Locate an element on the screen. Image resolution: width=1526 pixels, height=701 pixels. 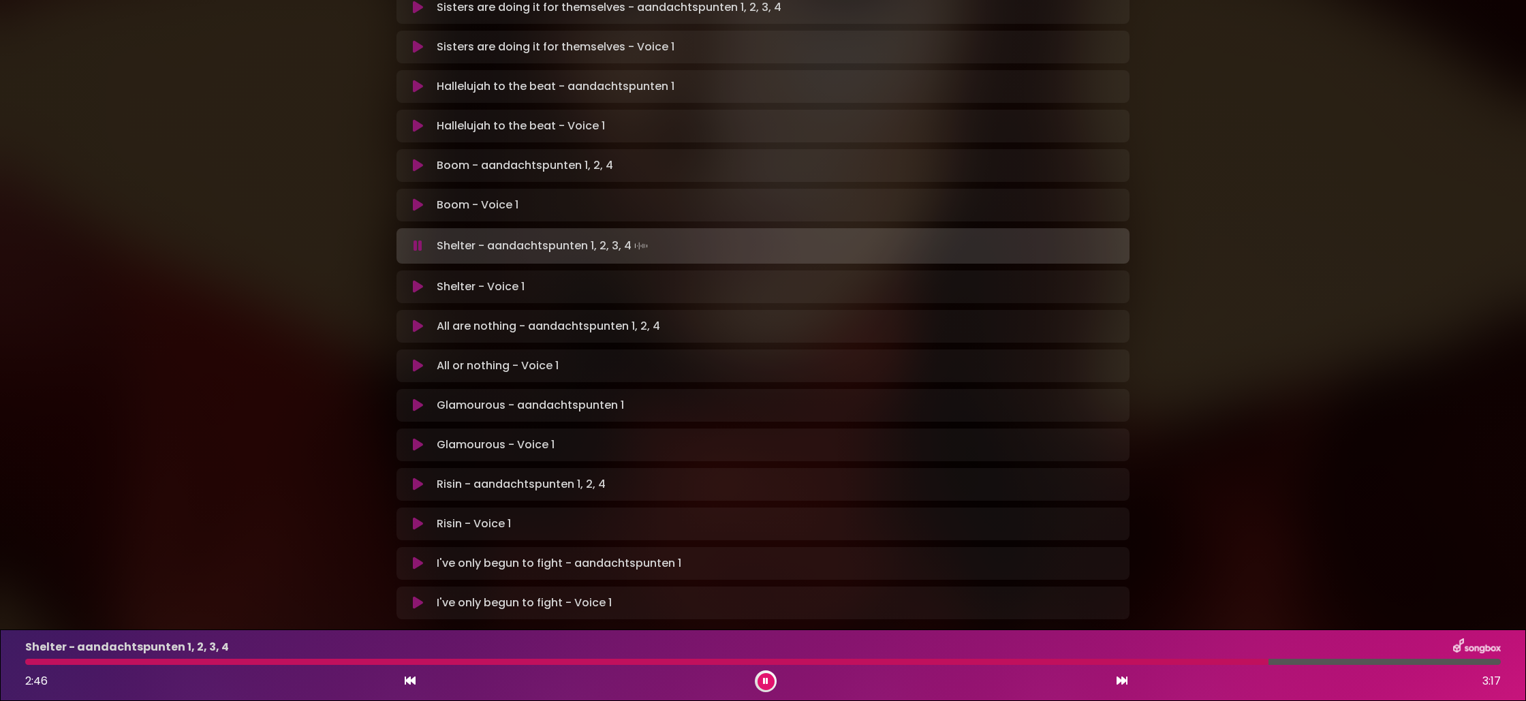
p: Hallelujah to the beat - Voice 1 is located at coordinates (520, 126).